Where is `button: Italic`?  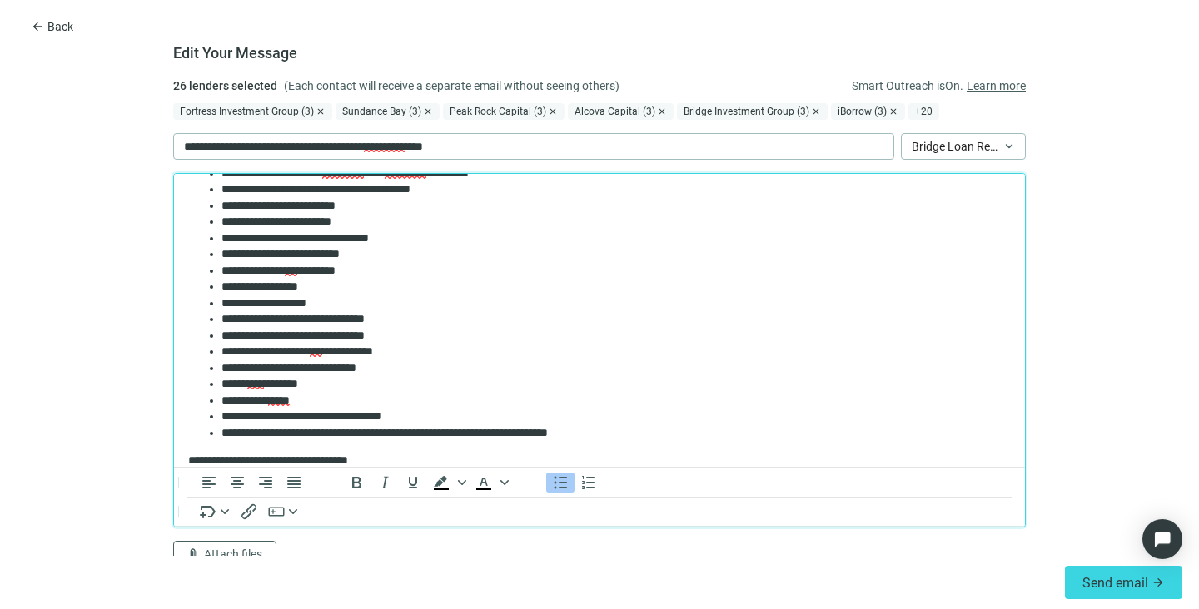
button: Italic is located at coordinates (385, 483).